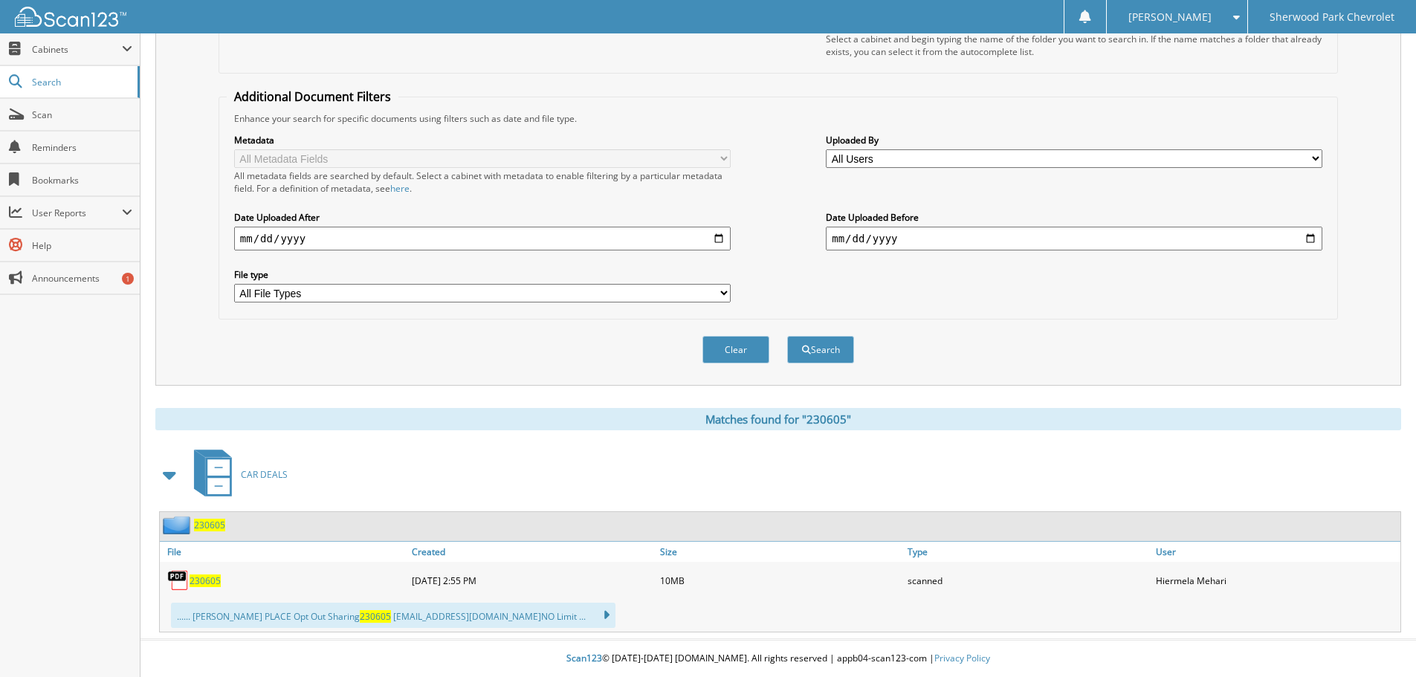 Image resolution: width=1416 pixels, height=677 pixels. Describe the element at coordinates (71, 16) in the screenshot. I see `img: scan123-logo-white.svg` at that location.